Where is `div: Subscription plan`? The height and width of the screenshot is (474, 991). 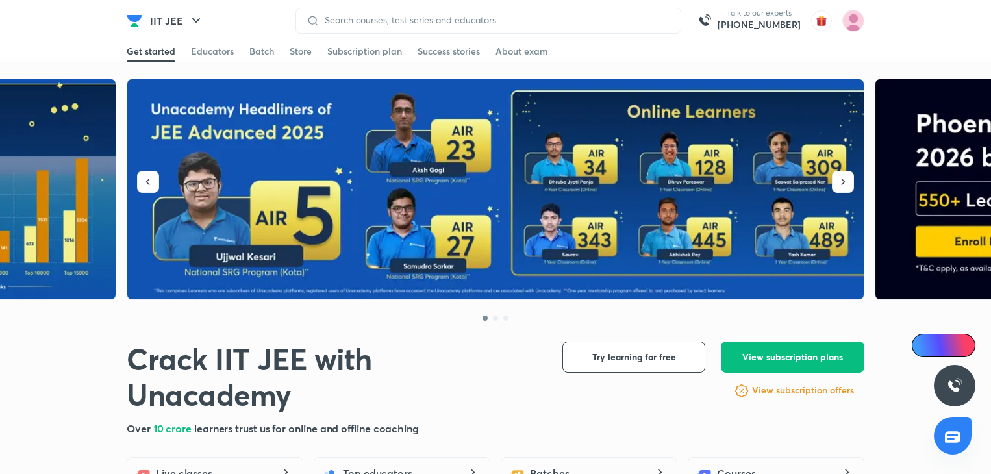 div: Subscription plan is located at coordinates (364, 51).